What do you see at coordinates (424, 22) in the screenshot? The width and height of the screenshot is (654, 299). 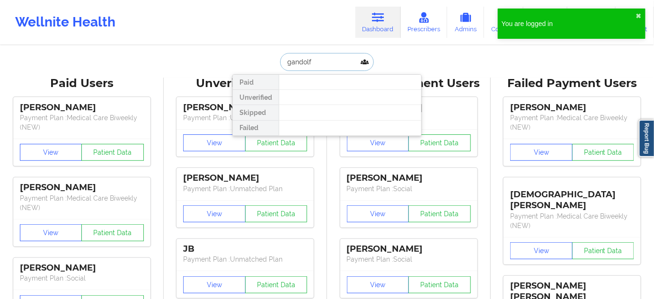 I see `a: Prescribers` at bounding box center [424, 22].